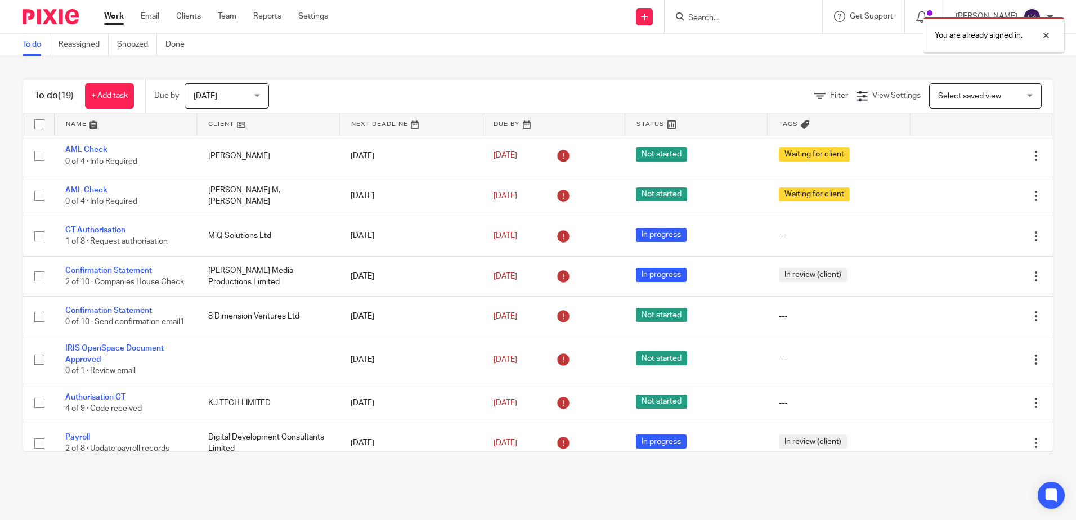 The width and height of the screenshot is (1076, 520). I want to click on h1: To do, so click(54, 96).